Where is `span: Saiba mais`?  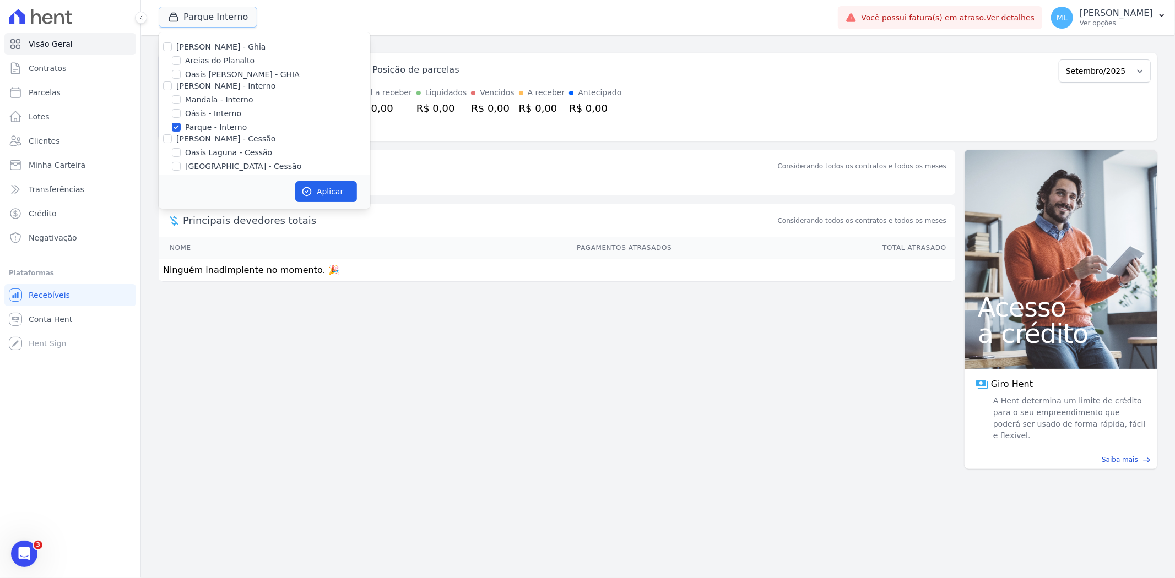
span: Saiba mais is located at coordinates (1119, 460).